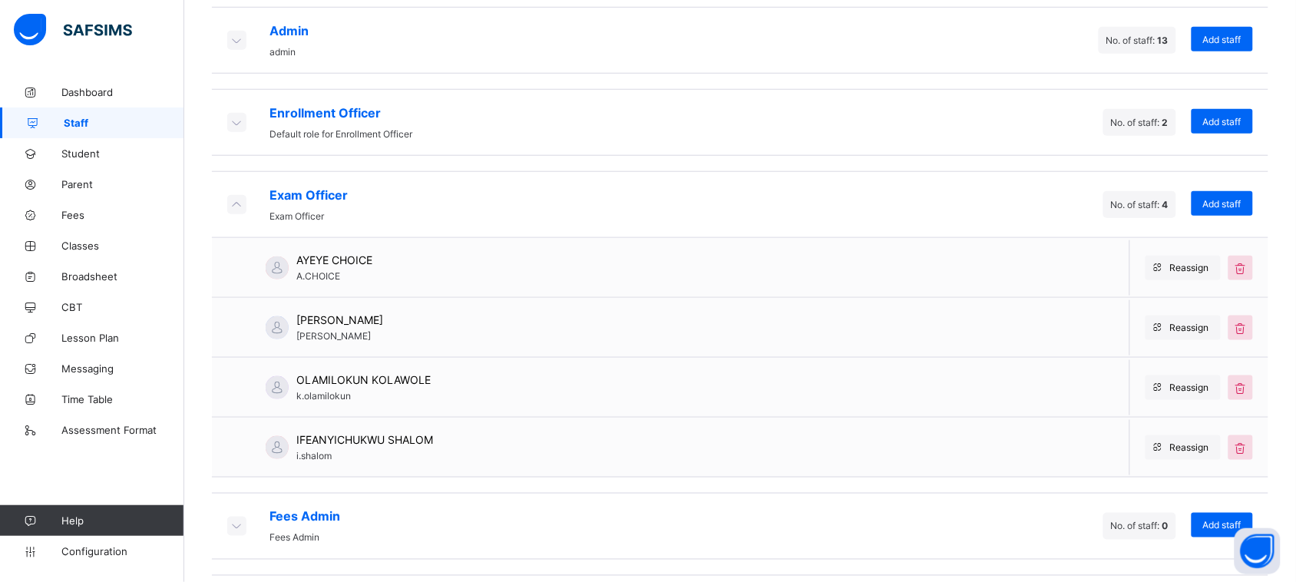  What do you see at coordinates (314, 455) in the screenshot?
I see `span: i.shalom` at bounding box center [314, 455].